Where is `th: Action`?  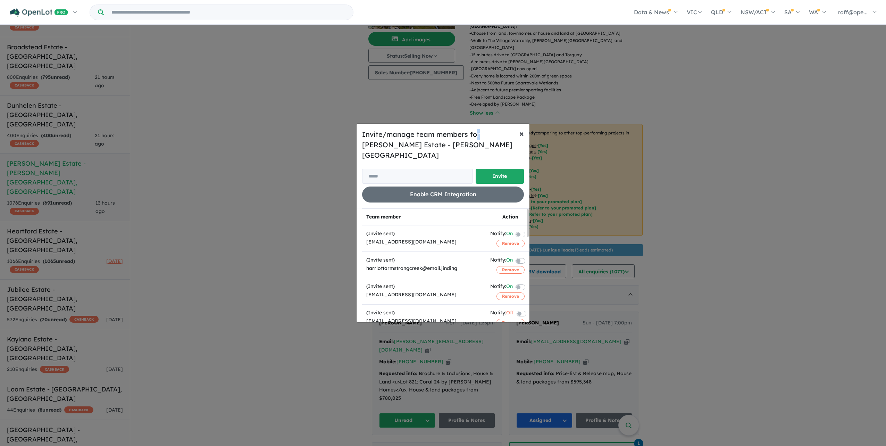 th: Action is located at coordinates (511, 217).